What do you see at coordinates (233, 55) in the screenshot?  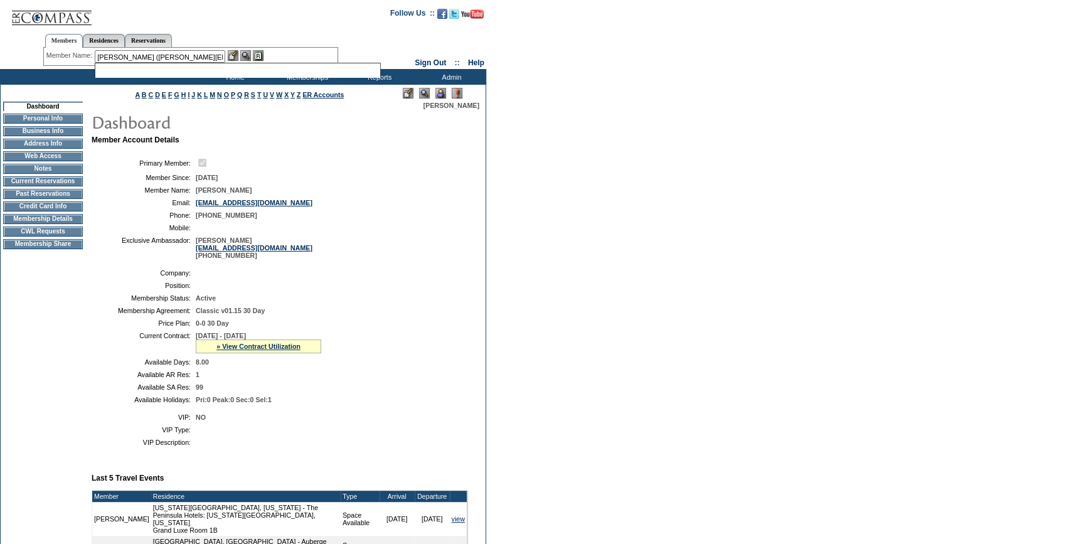 I see `img: b_edit.gif` at bounding box center [233, 55].